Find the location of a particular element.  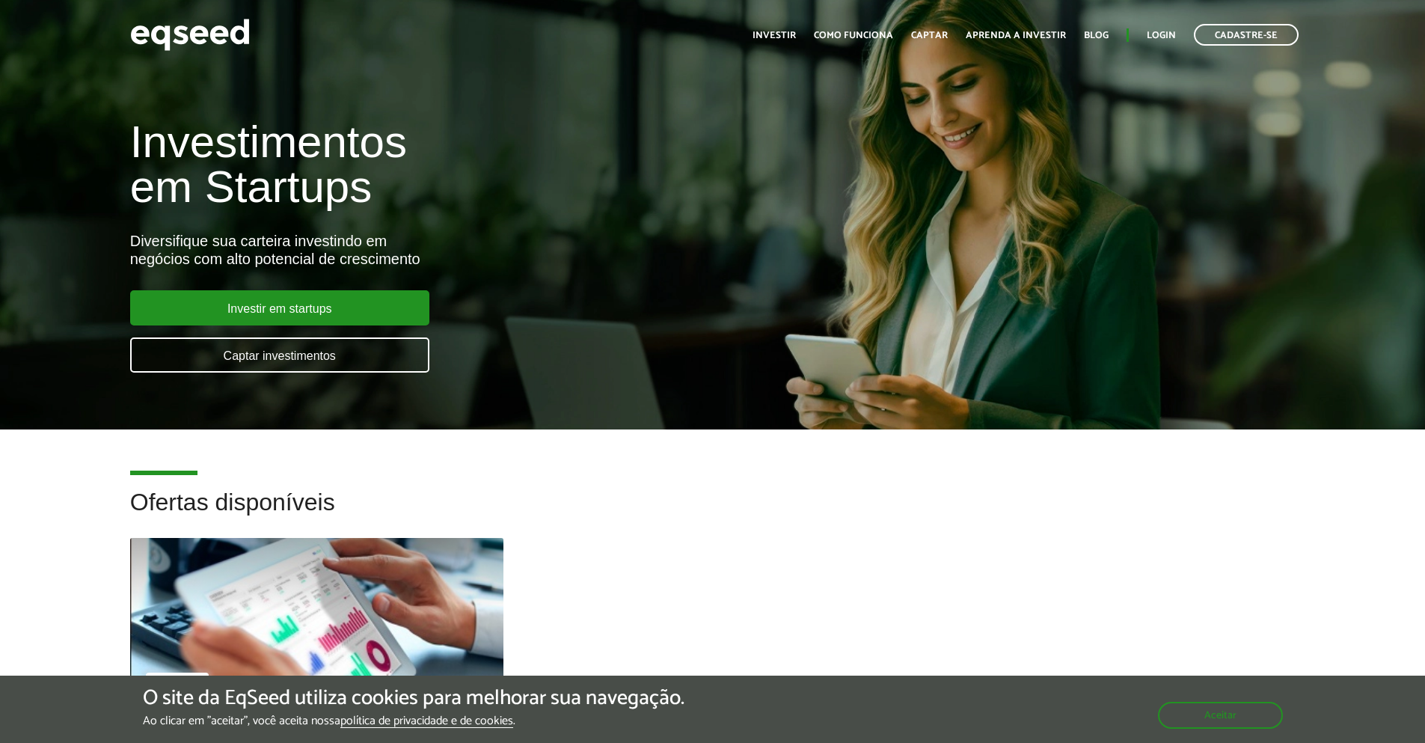

a: política de privacidade e de cookies is located at coordinates (426, 721).